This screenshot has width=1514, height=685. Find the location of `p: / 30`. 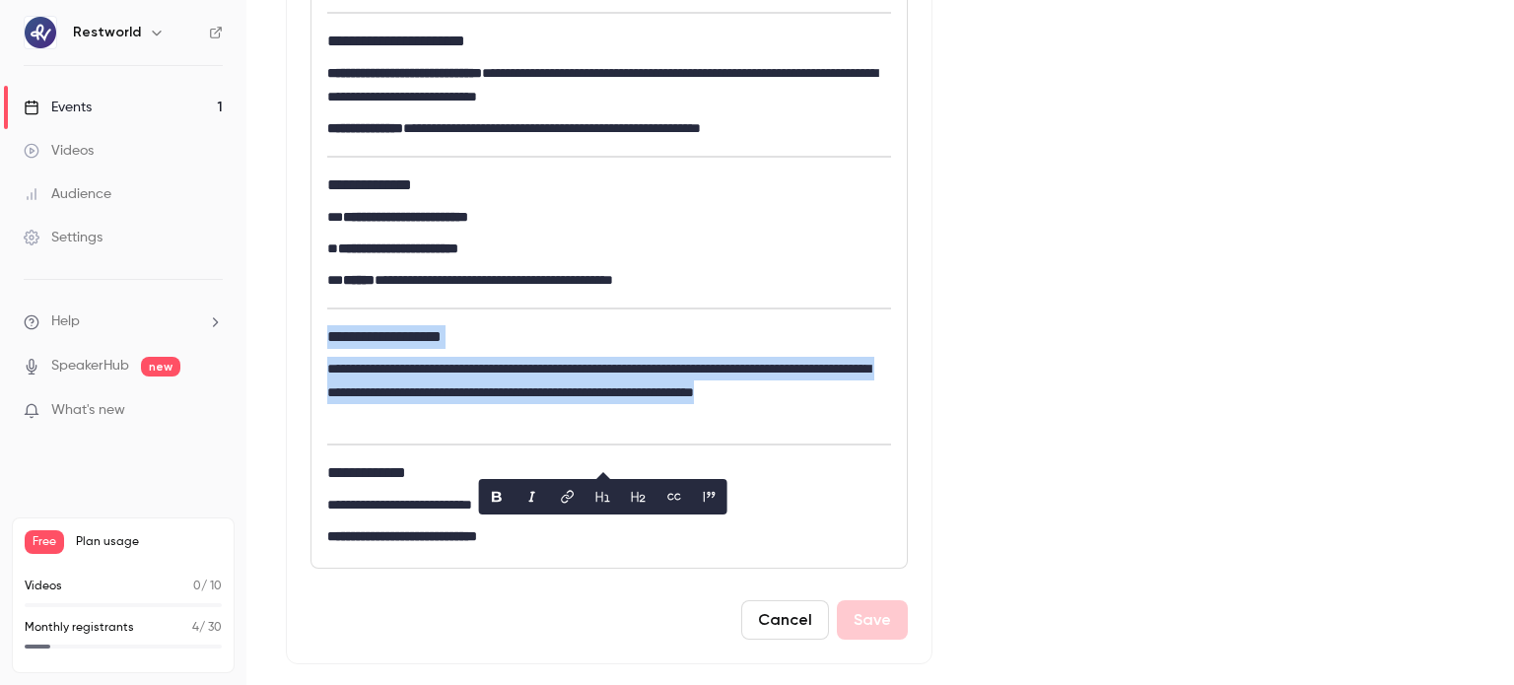

p: / 30 is located at coordinates (207, 628).